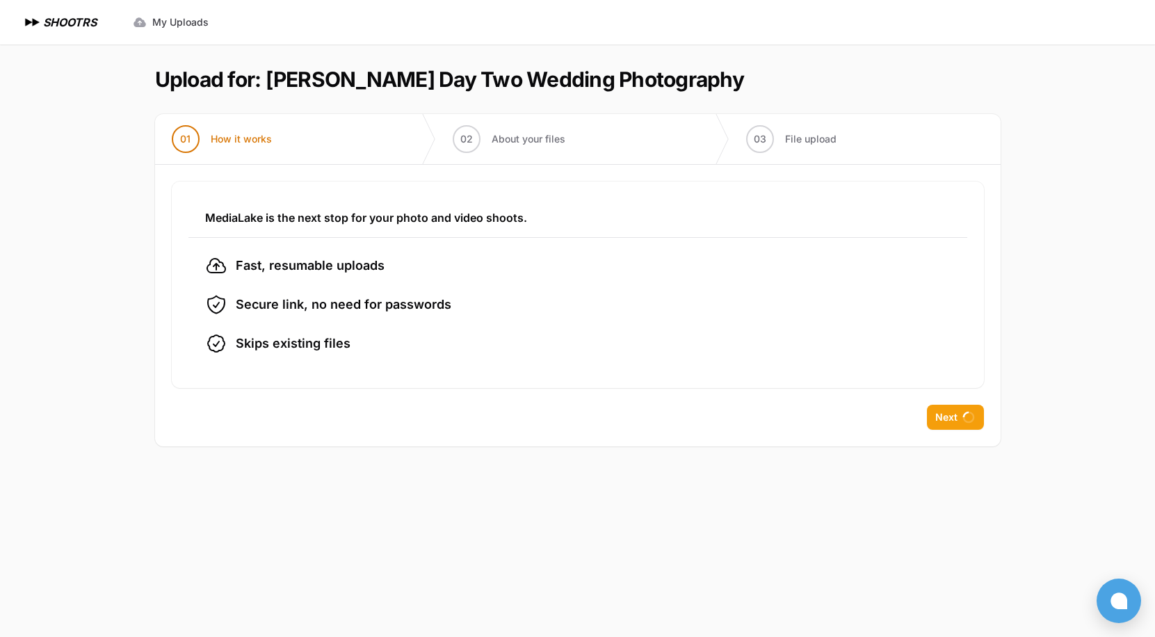 This screenshot has height=637, width=1155. What do you see at coordinates (760, 139) in the screenshot?
I see `span: 03` at bounding box center [760, 139].